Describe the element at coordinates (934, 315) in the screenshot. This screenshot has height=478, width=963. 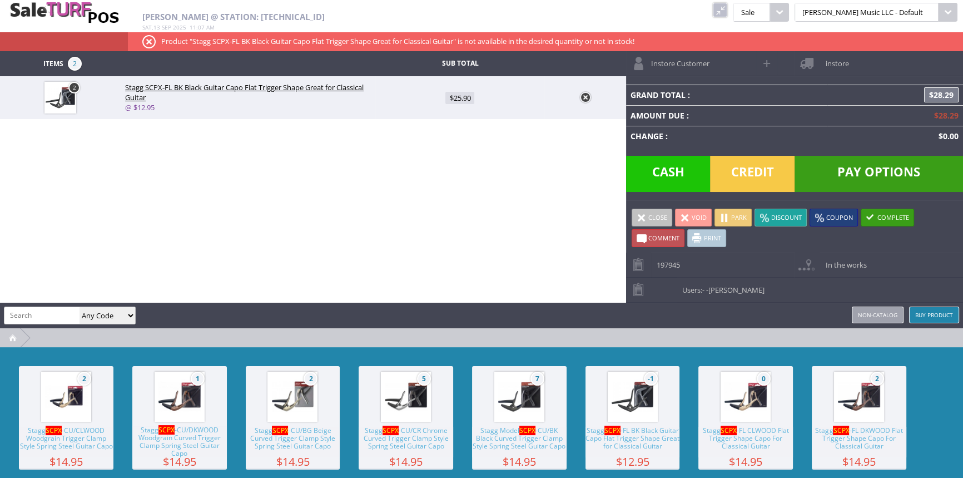
I see `a: Buy Product` at that location.